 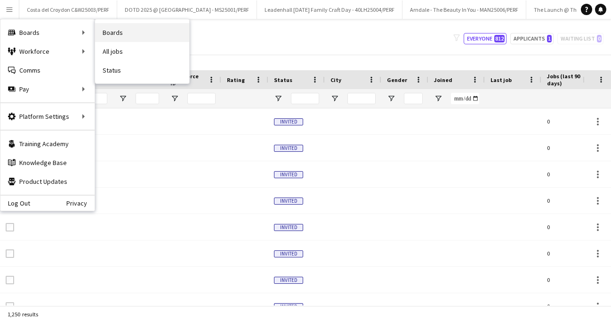 I want to click on span: Rating, so click(x=236, y=80).